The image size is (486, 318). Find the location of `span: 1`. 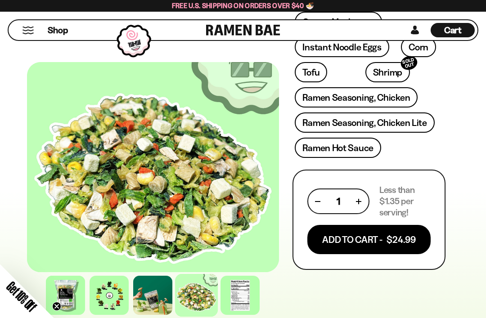

span: 1 is located at coordinates (338, 201).